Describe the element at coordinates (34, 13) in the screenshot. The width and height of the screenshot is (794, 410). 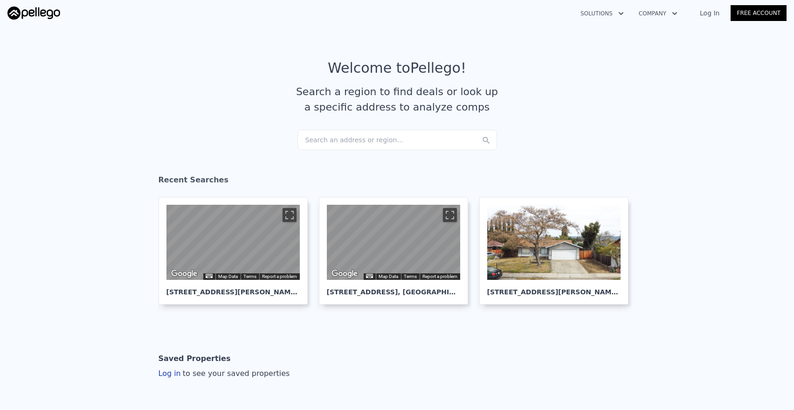
I see `img: Pellego` at that location.